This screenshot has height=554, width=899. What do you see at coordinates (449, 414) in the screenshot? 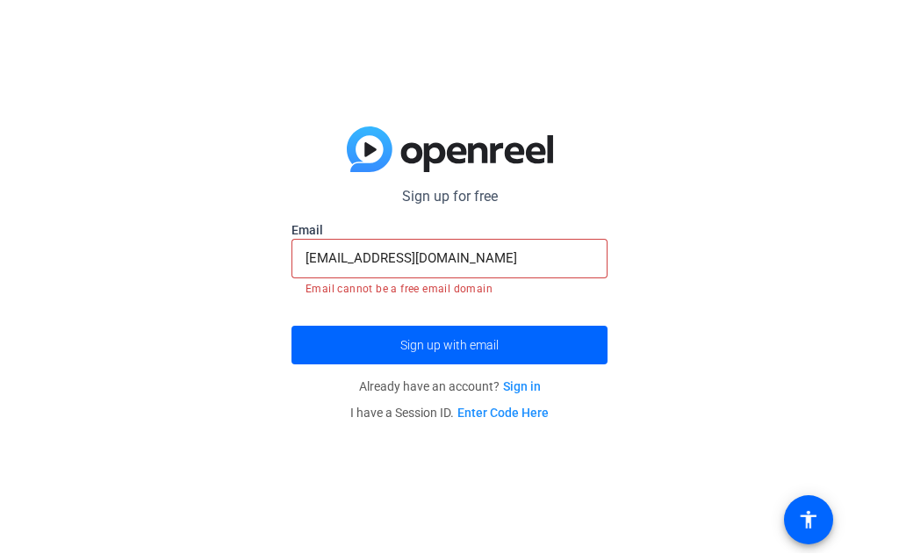
I see `span: I have a Session ID.` at bounding box center [449, 414].